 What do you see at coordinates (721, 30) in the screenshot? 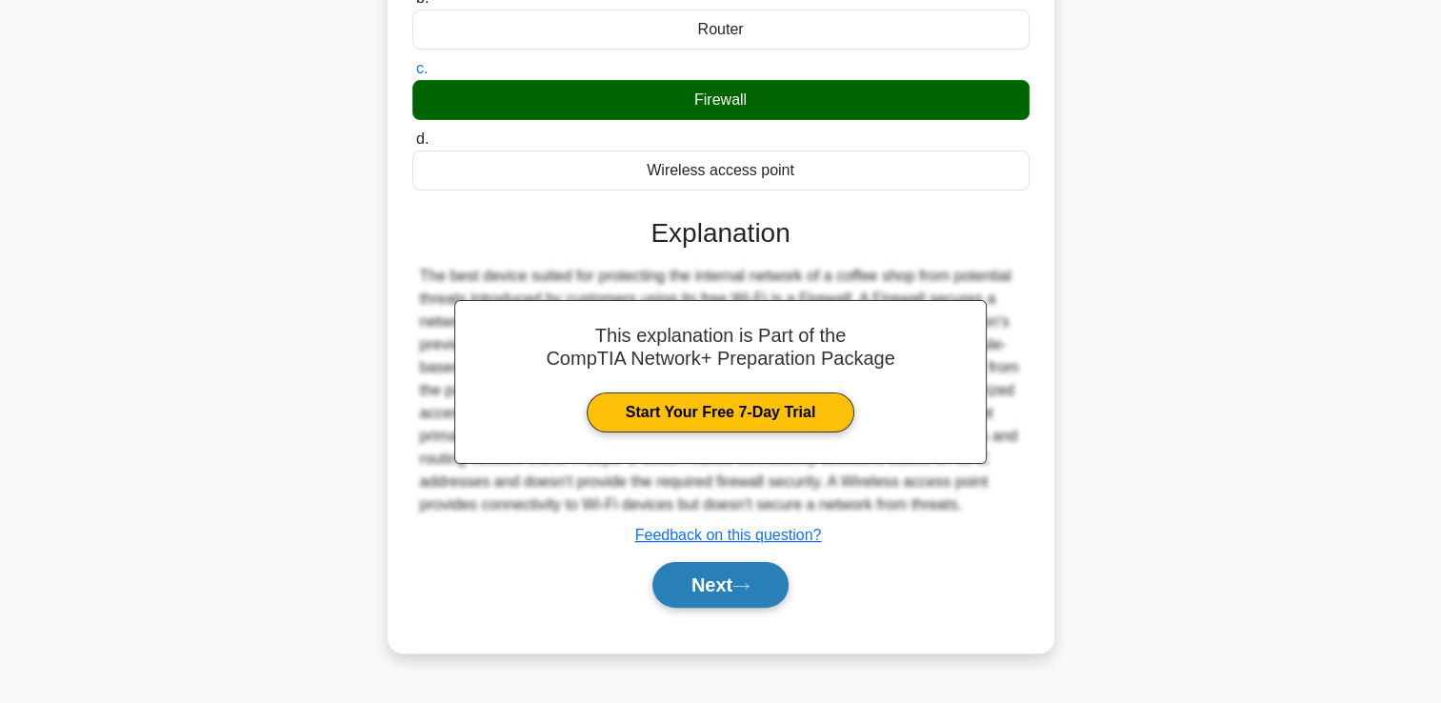
I see `div: Router` at bounding box center [721, 30].